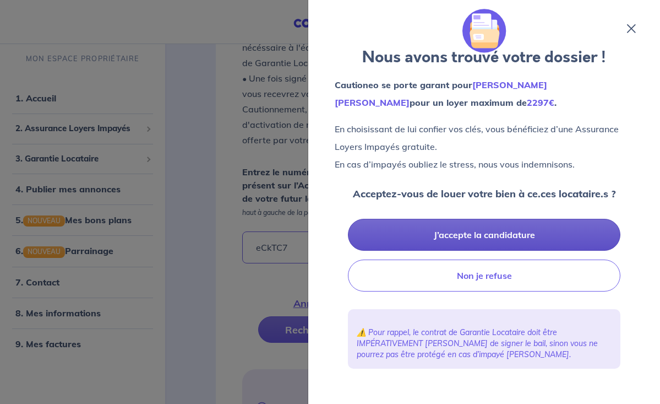 This screenshot has width=660, height=404. I want to click on img: illu_folder.svg, so click(485, 31).